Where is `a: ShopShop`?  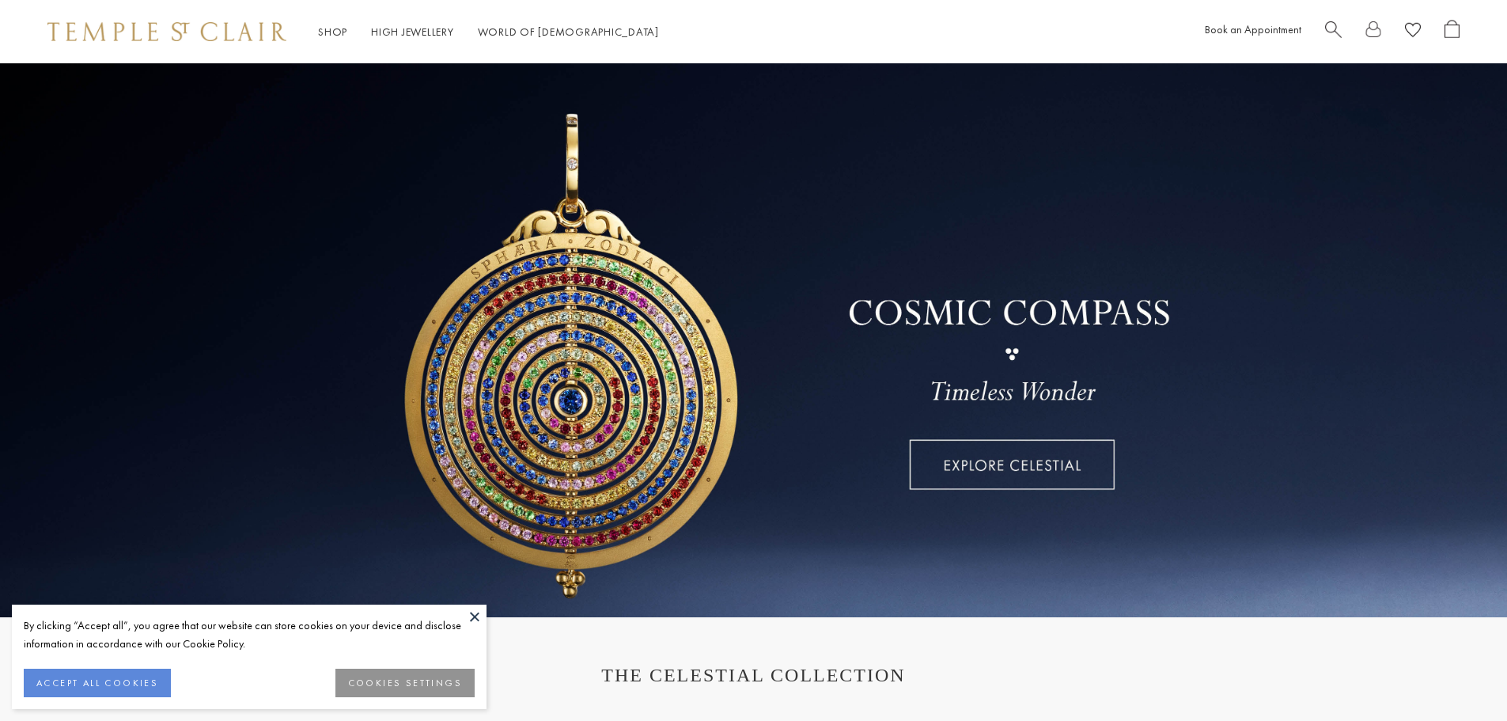
a: ShopShop is located at coordinates (332, 32).